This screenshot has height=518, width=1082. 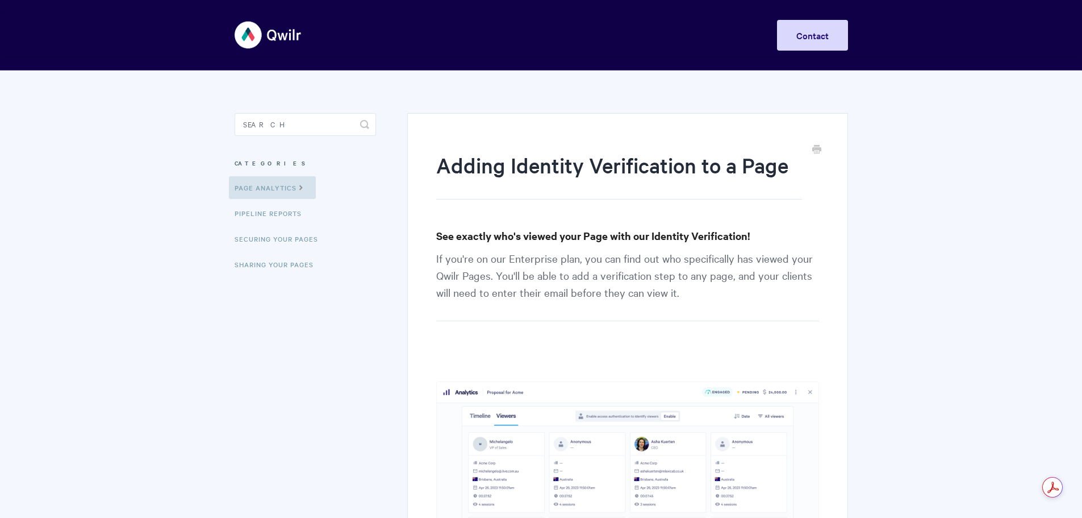 I want to click on p: If you're on our Enterprise plan, you can find out who specifically has viewed your Qwilr Pages. ..., so click(x=627, y=285).